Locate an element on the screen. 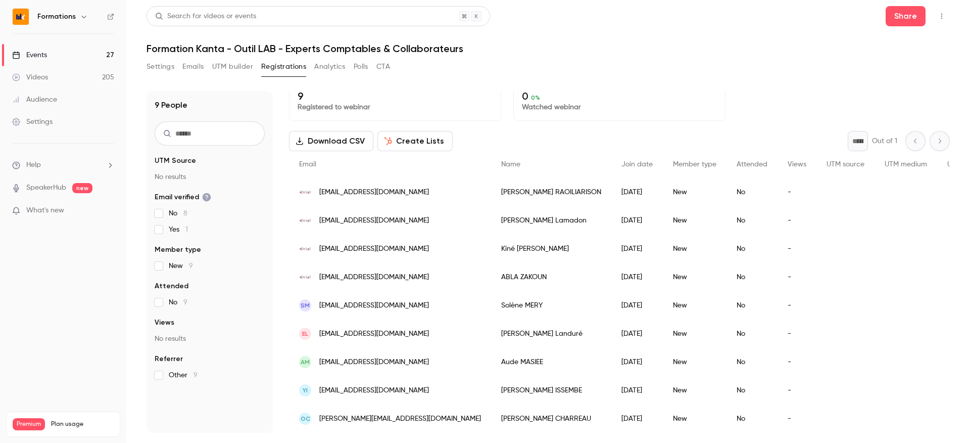  span: Help is located at coordinates (33, 165).